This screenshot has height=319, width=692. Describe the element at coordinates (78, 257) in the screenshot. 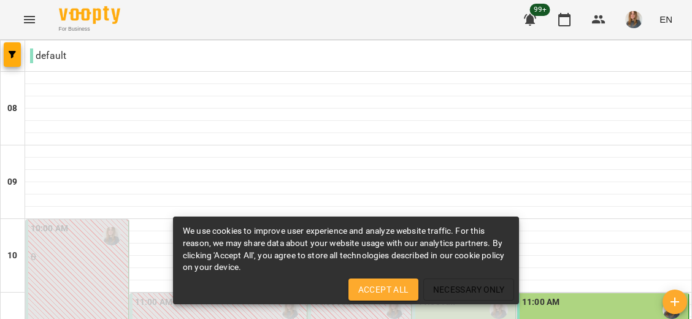

I see `p: 0` at that location.